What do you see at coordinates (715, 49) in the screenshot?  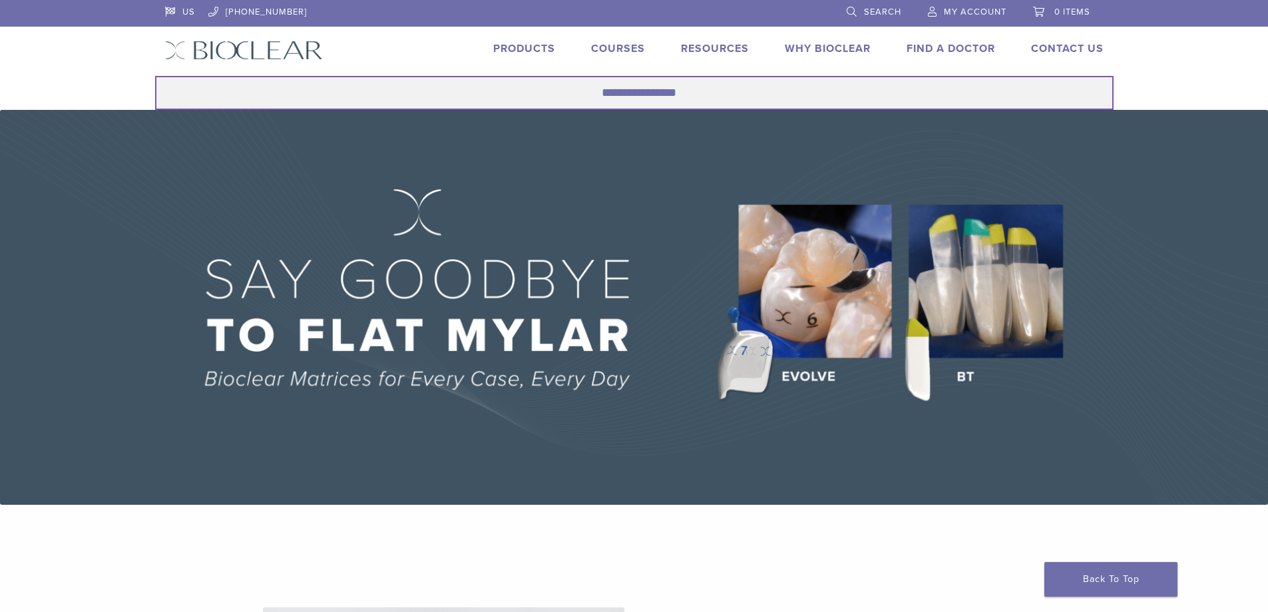 I see `a: Resources` at bounding box center [715, 49].